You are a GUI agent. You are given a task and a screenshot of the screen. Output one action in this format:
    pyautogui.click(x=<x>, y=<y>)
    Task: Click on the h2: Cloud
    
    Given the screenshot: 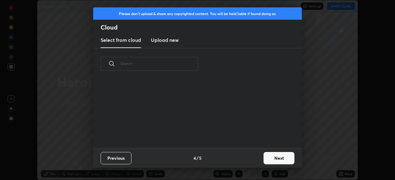 What is the action you would take?
    pyautogui.click(x=201, y=27)
    